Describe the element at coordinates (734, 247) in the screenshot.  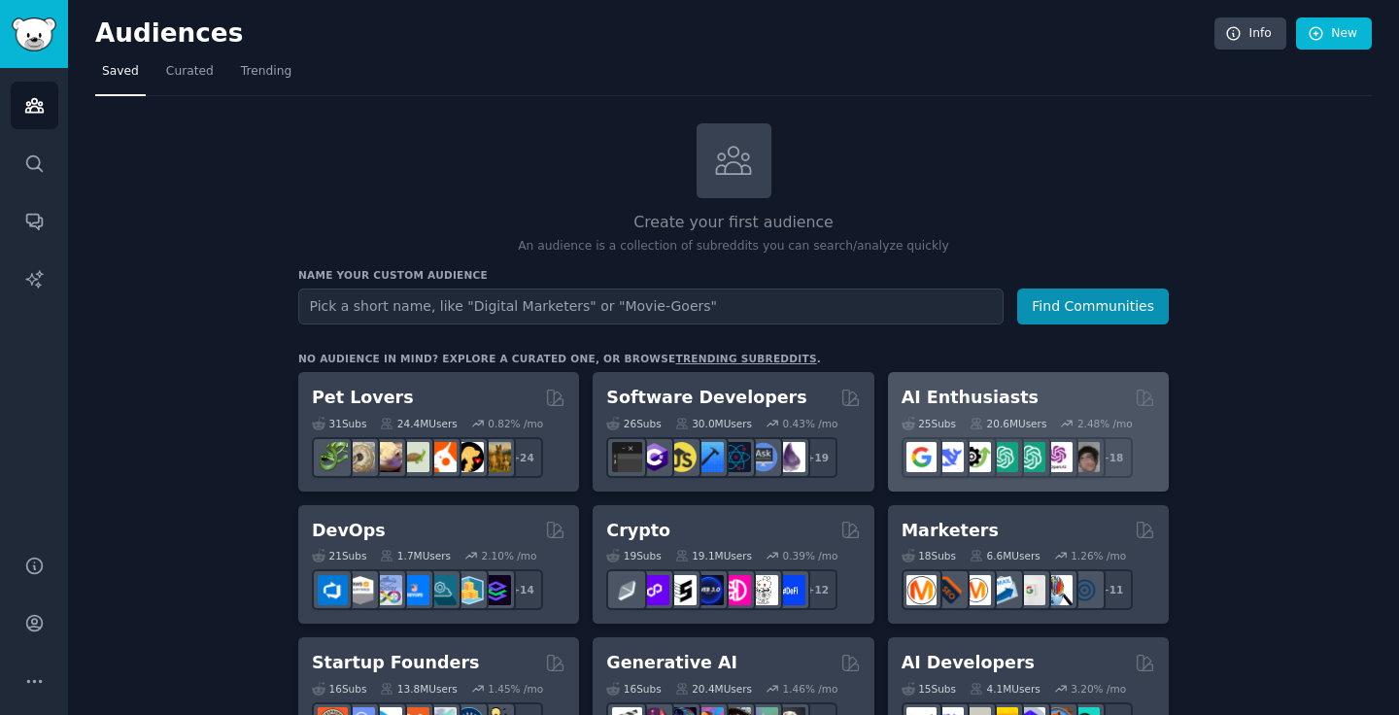
I see `p: An audience is a collection of subreddits you can search/analyze quickly` at that location.